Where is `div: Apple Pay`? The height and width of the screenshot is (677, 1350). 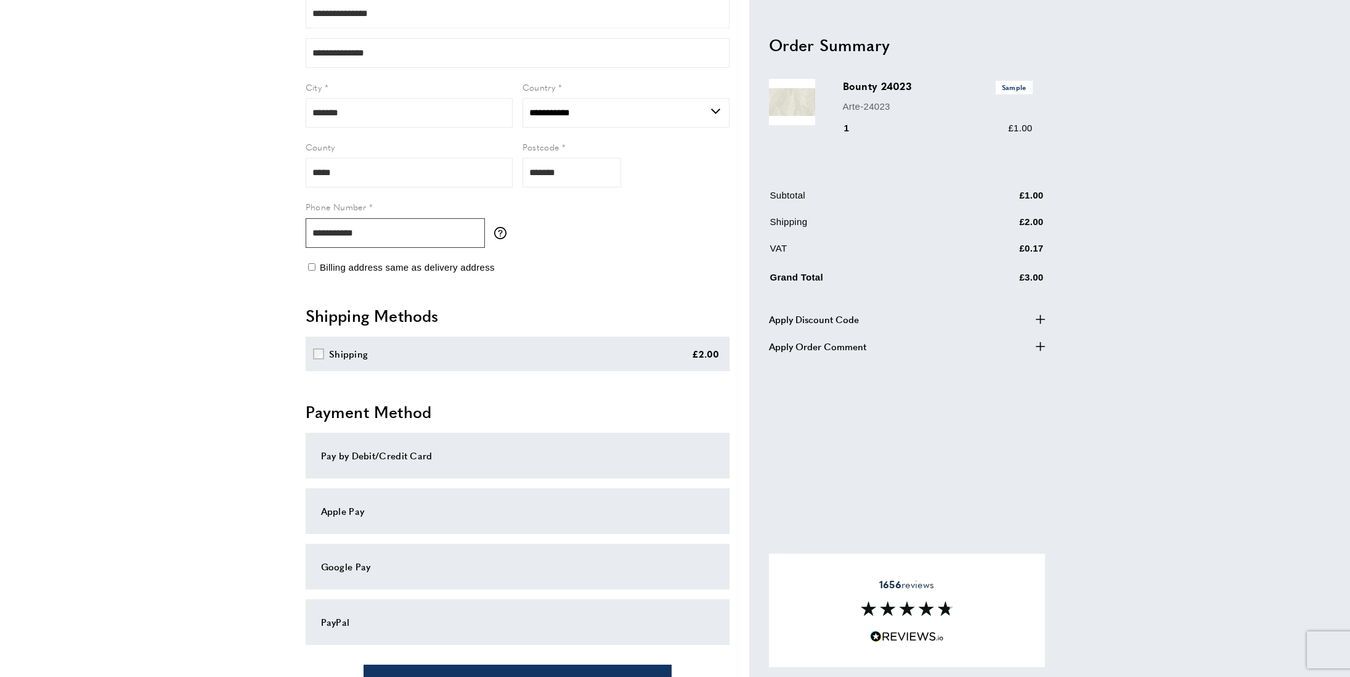
div: Apple Pay is located at coordinates (518, 511).